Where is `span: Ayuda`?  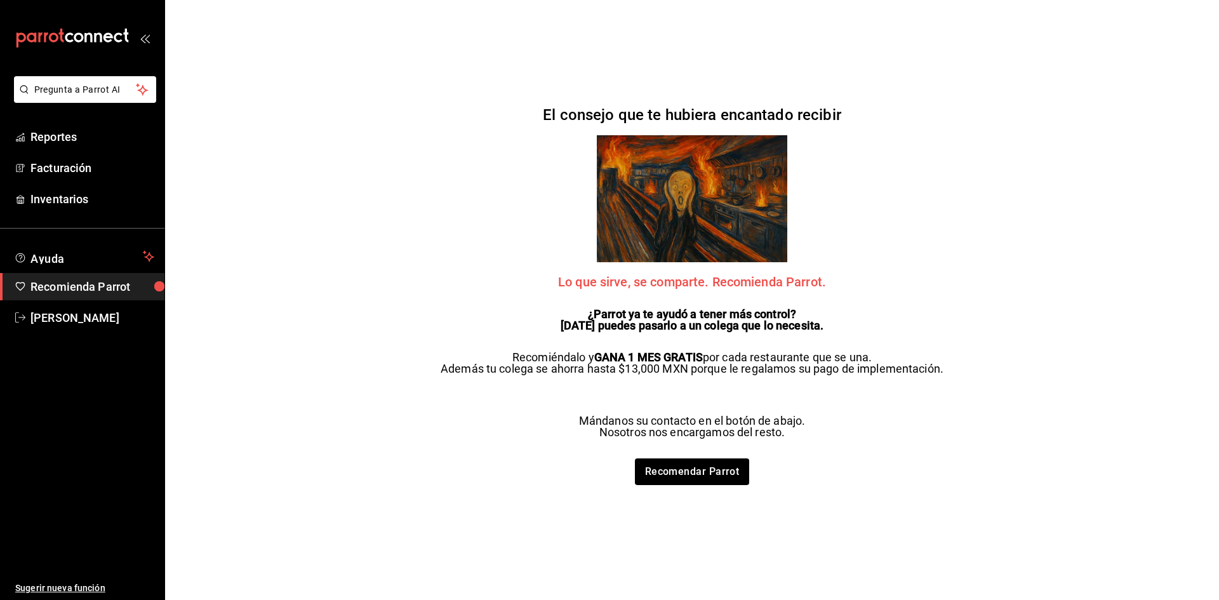
span: Ayuda is located at coordinates (84, 256).